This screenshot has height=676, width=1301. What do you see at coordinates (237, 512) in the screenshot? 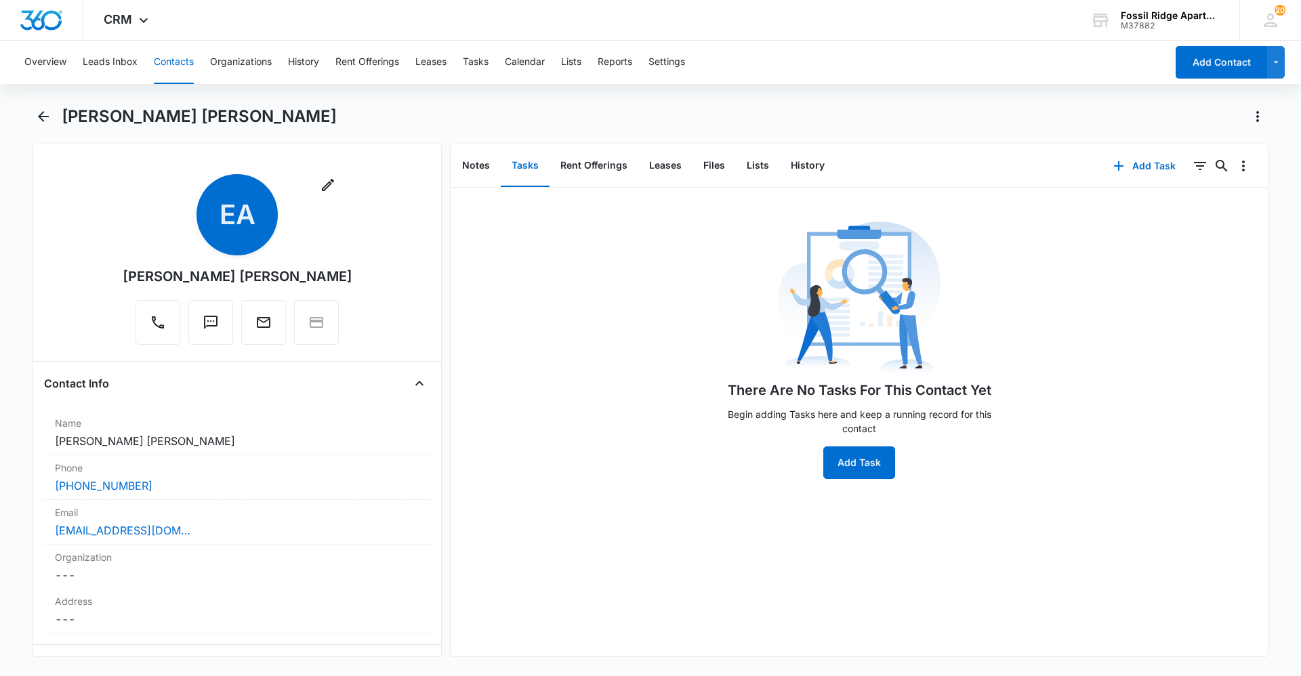
I see `label: Email` at bounding box center [237, 512].